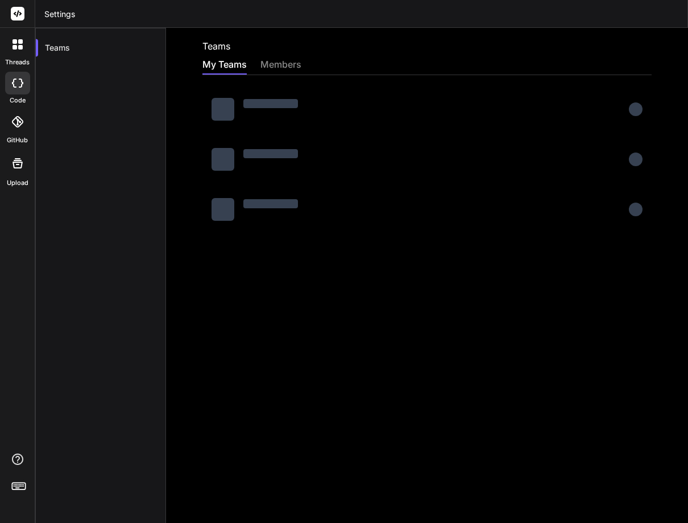 This screenshot has height=523, width=688. Describe the element at coordinates (216, 46) in the screenshot. I see `h2: Teams` at that location.